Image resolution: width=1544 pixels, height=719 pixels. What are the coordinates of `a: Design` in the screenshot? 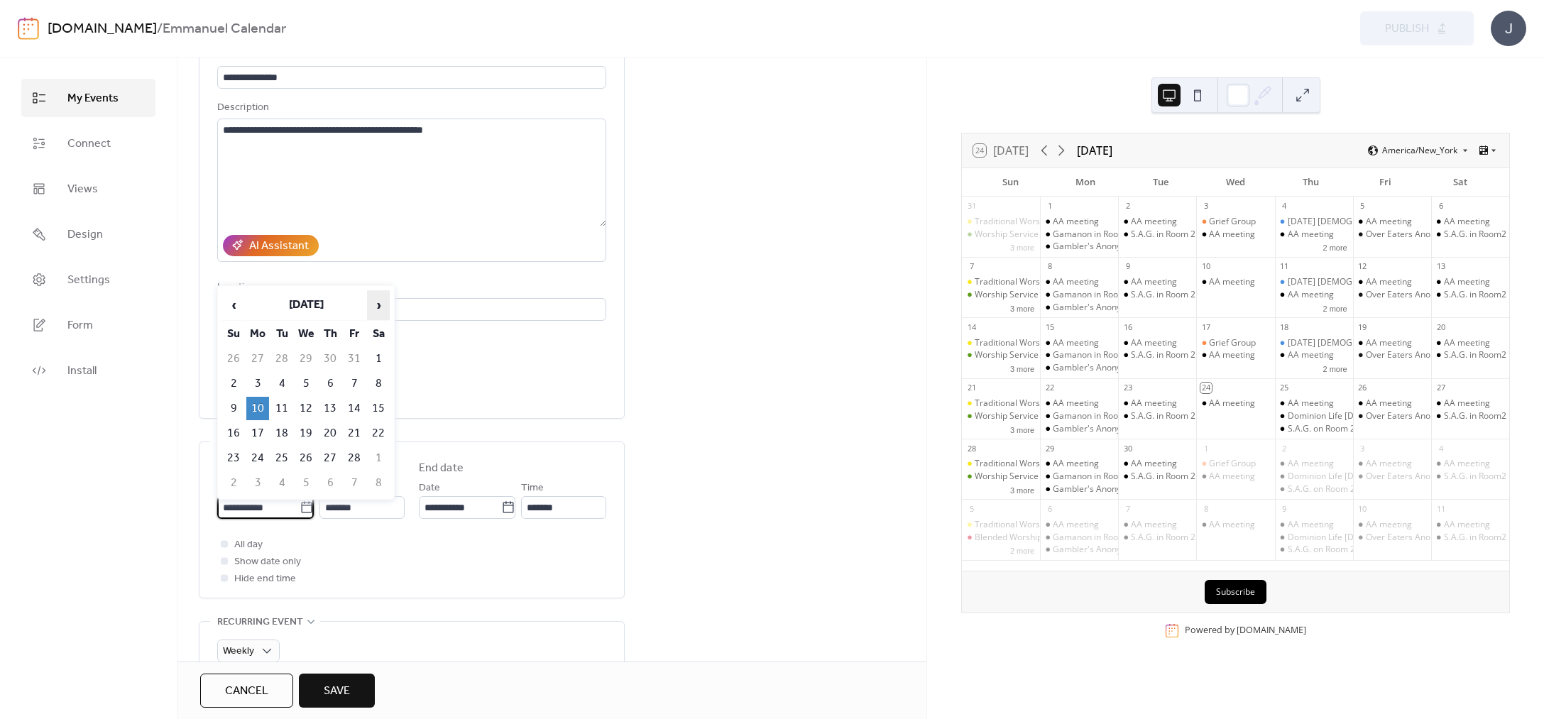 It's located at (88, 234).